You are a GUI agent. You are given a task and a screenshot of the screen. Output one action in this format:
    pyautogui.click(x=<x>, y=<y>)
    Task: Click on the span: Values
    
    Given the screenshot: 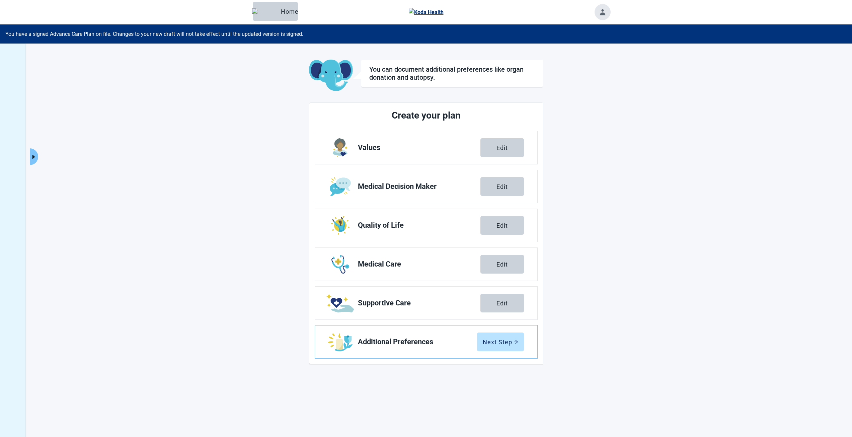 What is the action you would take?
    pyautogui.click(x=419, y=148)
    